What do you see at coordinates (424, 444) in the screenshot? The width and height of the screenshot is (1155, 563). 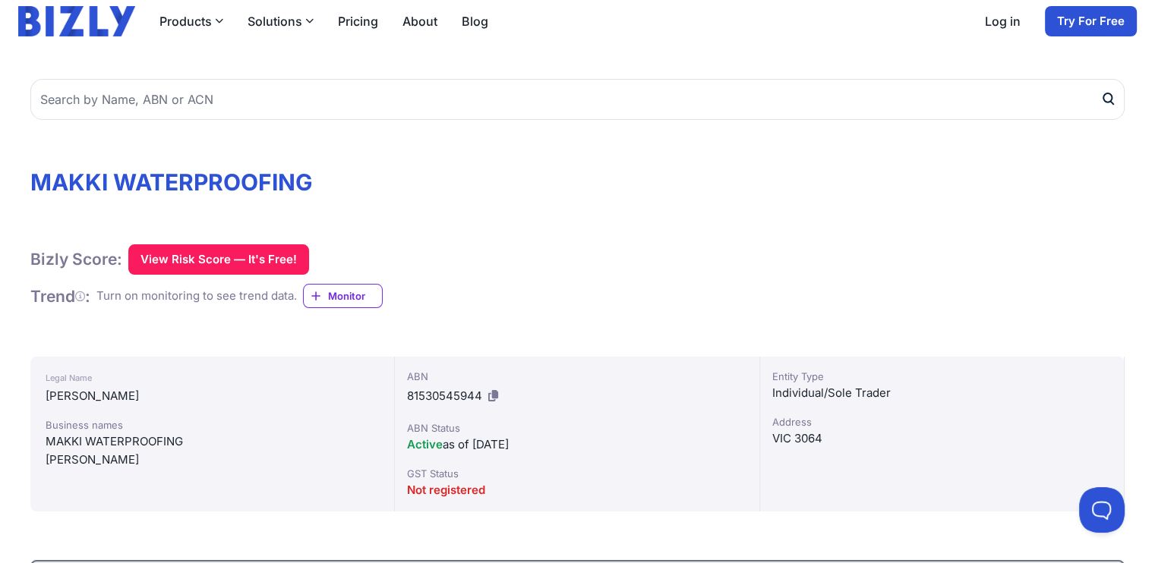 I see `span: Active` at bounding box center [424, 444].